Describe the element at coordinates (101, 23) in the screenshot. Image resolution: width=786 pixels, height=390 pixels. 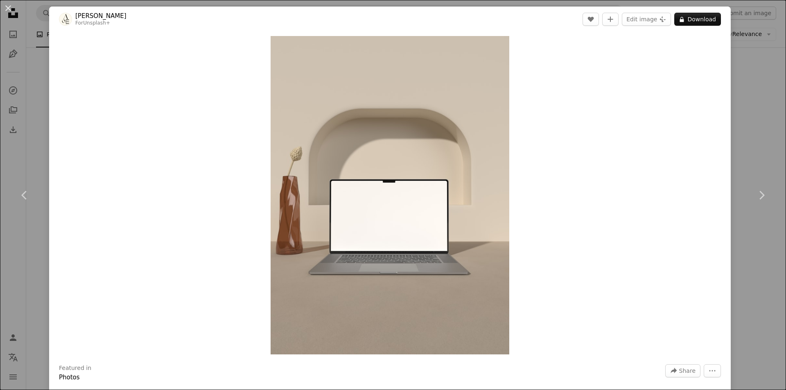
I see `div: For` at that location.